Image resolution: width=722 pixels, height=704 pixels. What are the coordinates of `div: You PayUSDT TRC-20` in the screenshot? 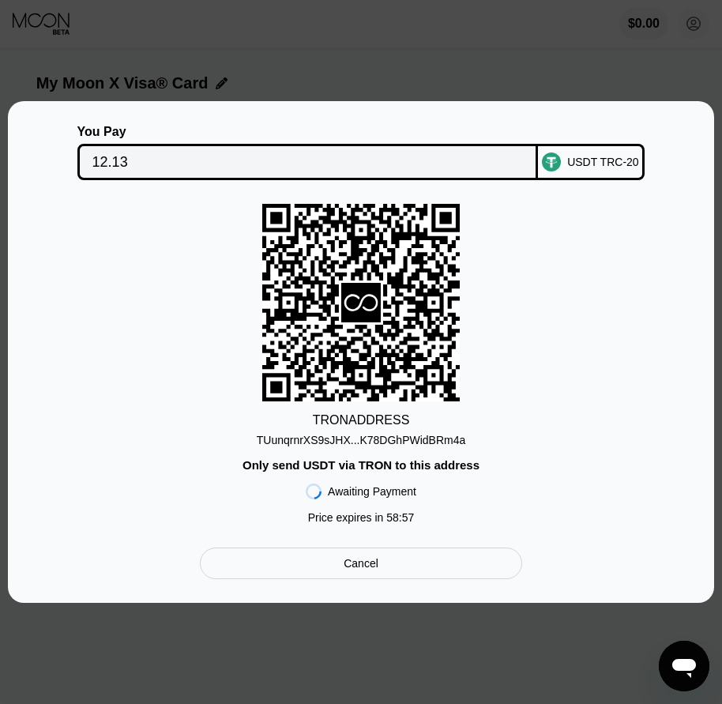 It's located at (361, 152).